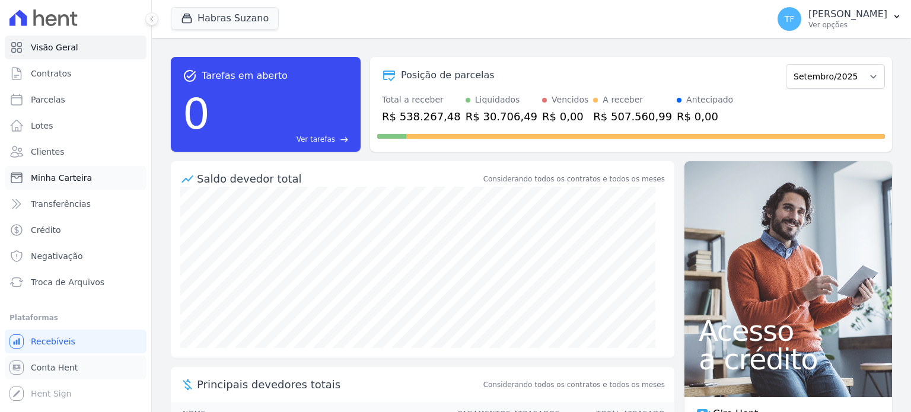 The height and width of the screenshot is (412, 911). What do you see at coordinates (710, 100) in the screenshot?
I see `div: Antecipado` at bounding box center [710, 100].